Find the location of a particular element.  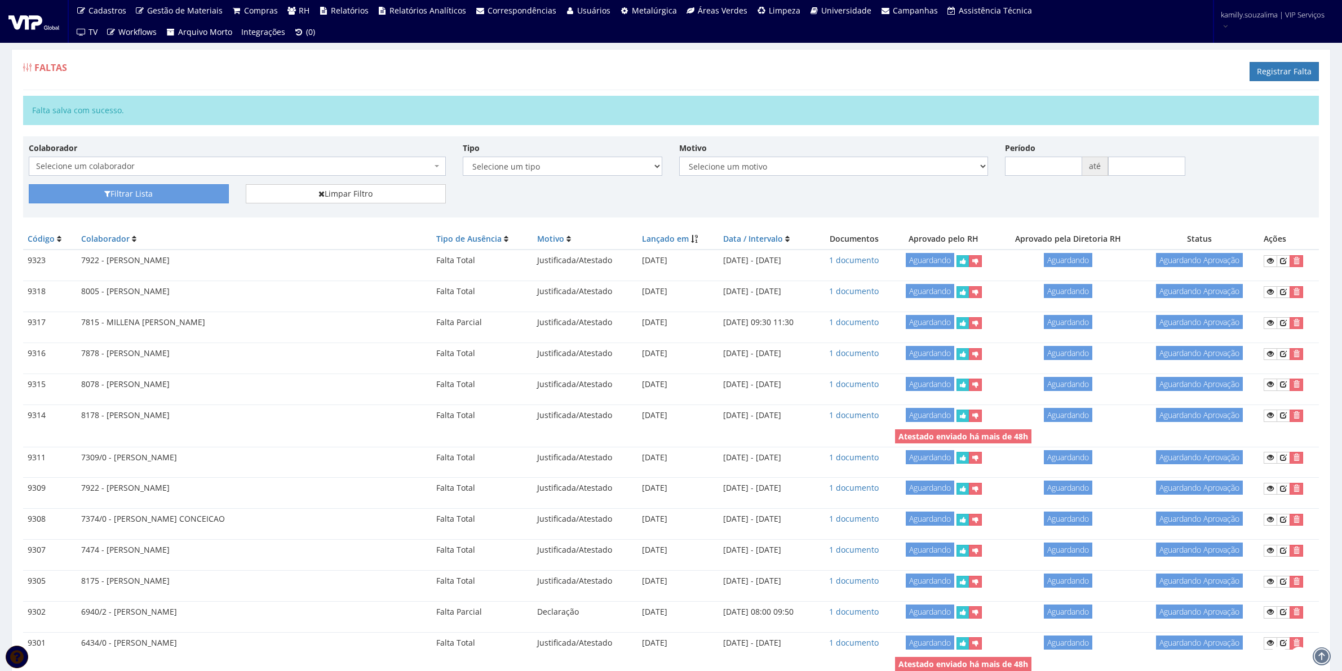

label: Período is located at coordinates (1020, 148).